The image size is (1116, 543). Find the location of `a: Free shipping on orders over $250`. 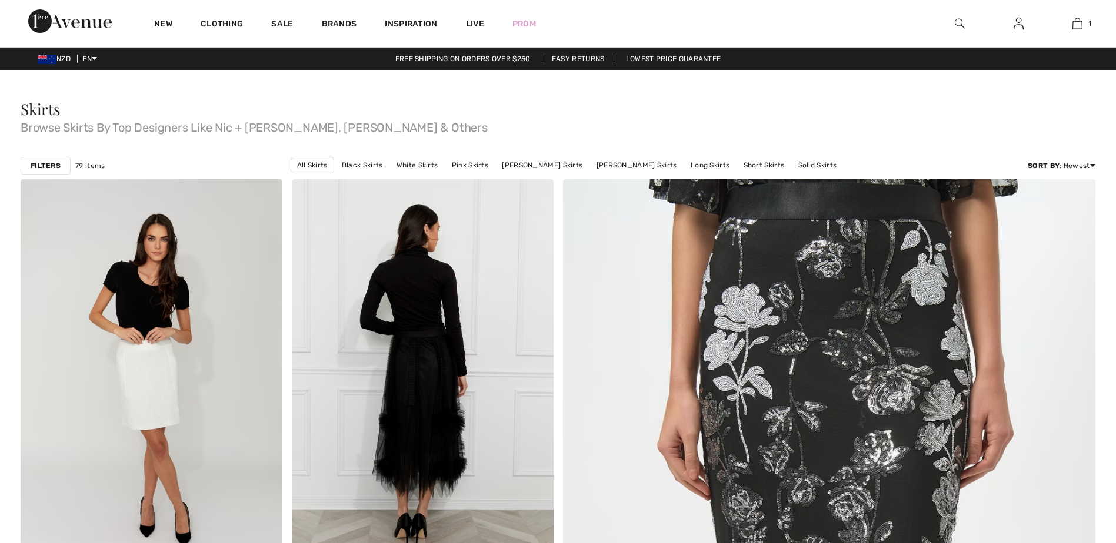

a: Free shipping on orders over $250 is located at coordinates (463, 59).